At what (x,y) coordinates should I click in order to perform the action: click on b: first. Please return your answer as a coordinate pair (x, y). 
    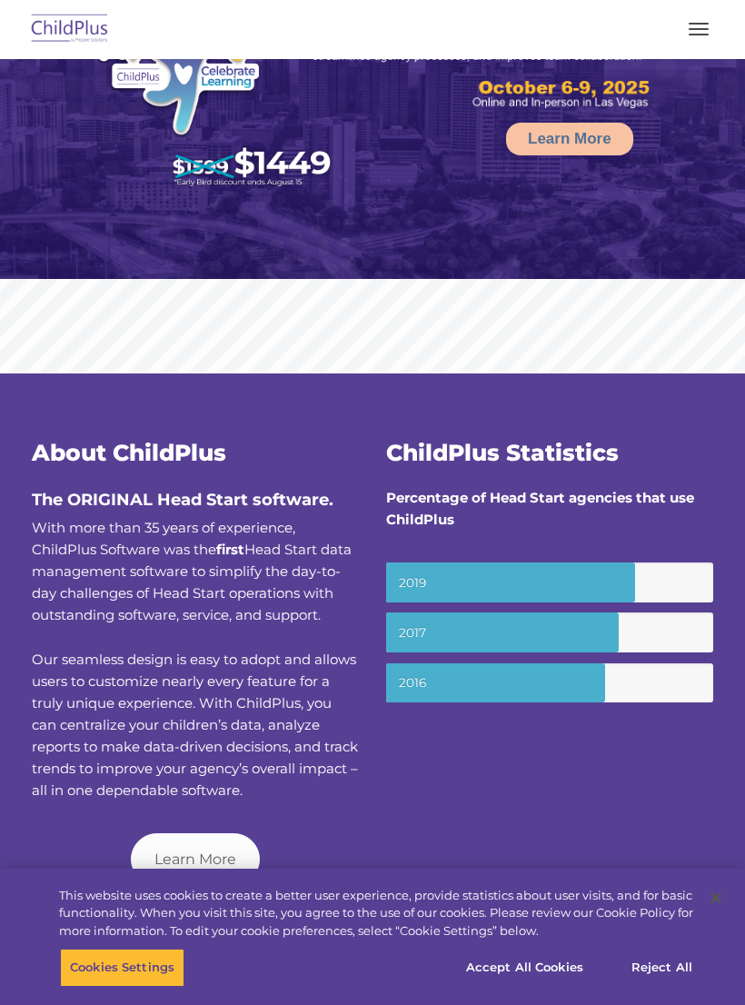
    Looking at the image, I should click on (230, 549).